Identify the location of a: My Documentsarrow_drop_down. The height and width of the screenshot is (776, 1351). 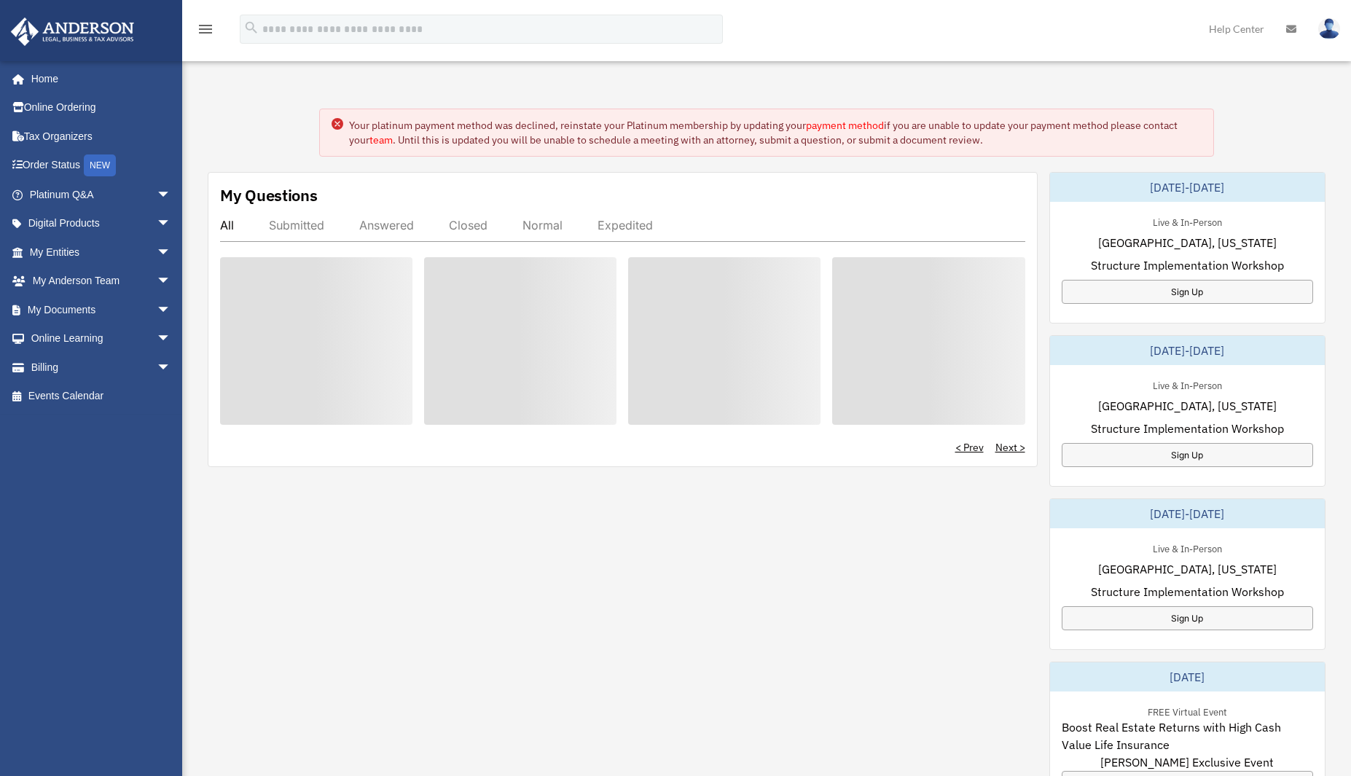
(101, 310).